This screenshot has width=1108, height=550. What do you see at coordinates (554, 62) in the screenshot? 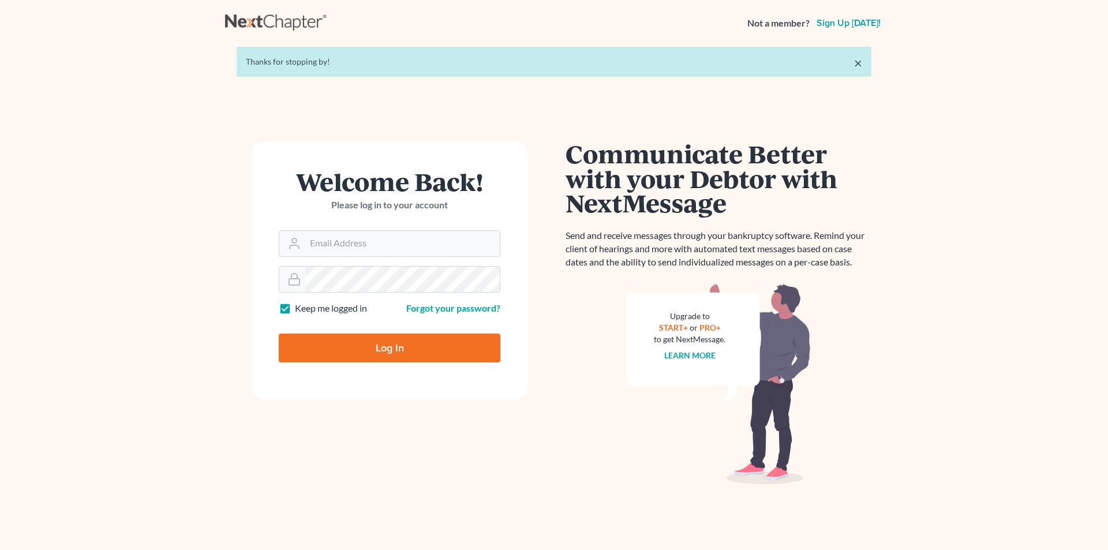
I see `div: Thanks for stopping by!` at bounding box center [554, 62].